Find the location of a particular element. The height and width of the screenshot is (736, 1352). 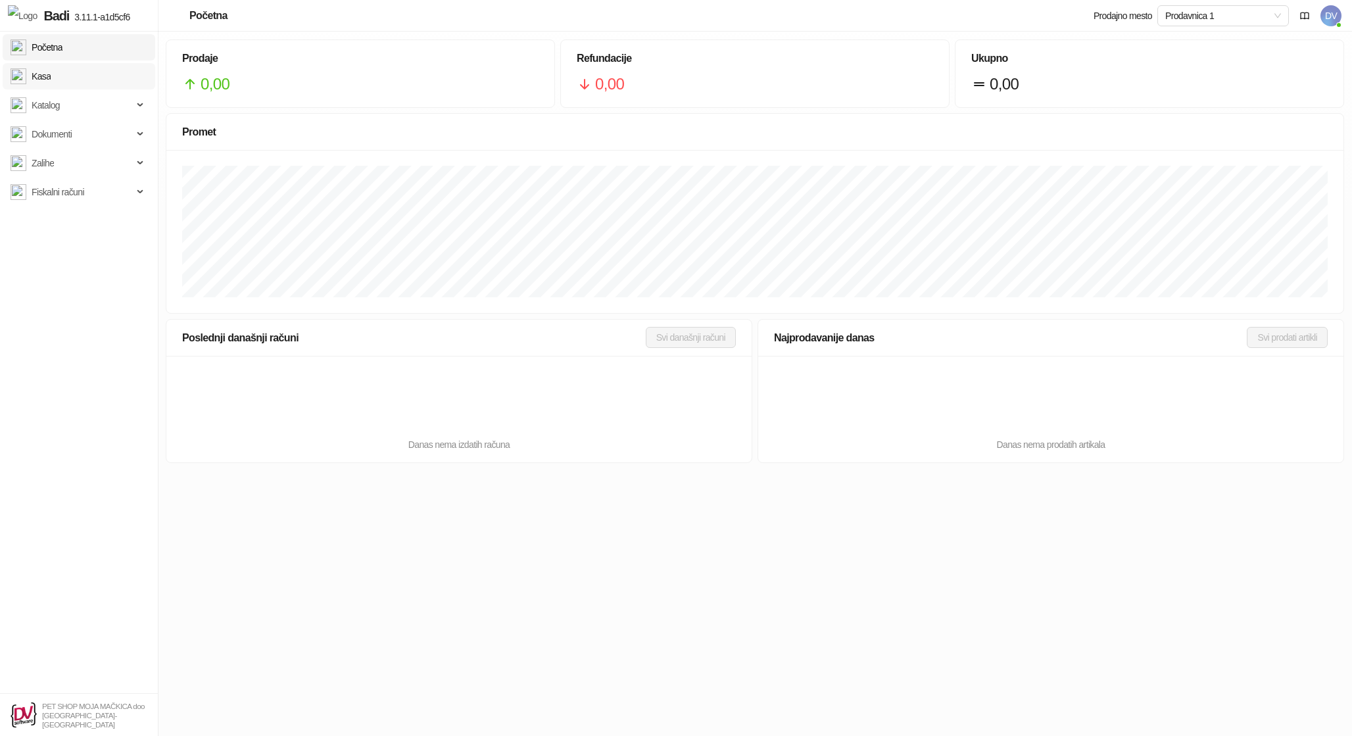

h5: Refundacije is located at coordinates (755, 59).